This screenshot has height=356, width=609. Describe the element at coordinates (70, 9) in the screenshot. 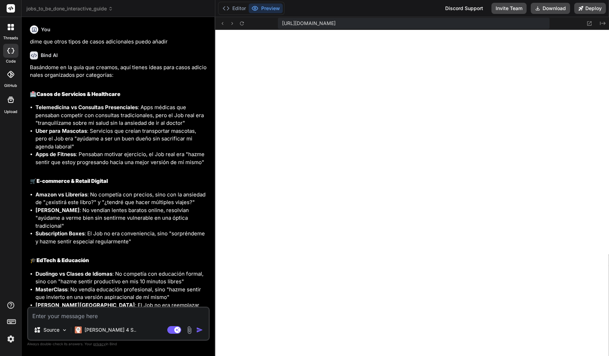

I see `span: jobs_to_be_done_interactive_guide` at that location.